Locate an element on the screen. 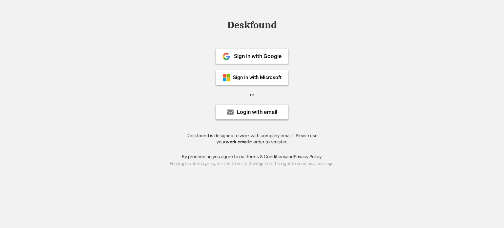  div: Sign in with Microsoft is located at coordinates (257, 77).